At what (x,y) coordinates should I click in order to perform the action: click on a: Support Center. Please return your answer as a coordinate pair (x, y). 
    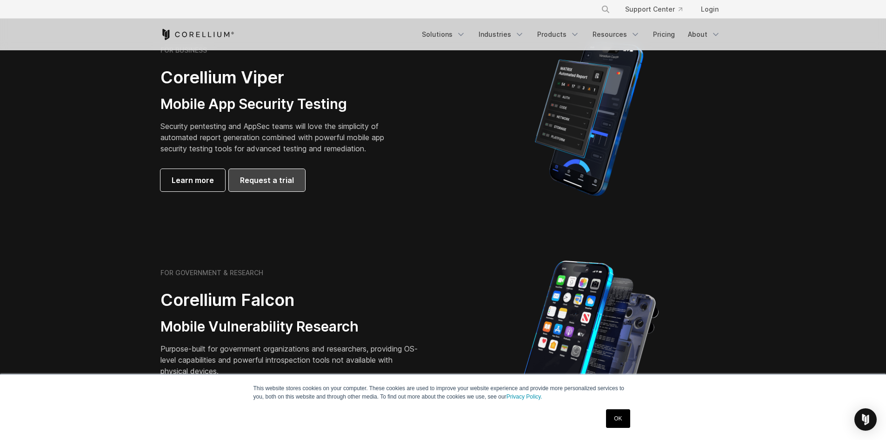
    Looking at the image, I should click on (654, 9).